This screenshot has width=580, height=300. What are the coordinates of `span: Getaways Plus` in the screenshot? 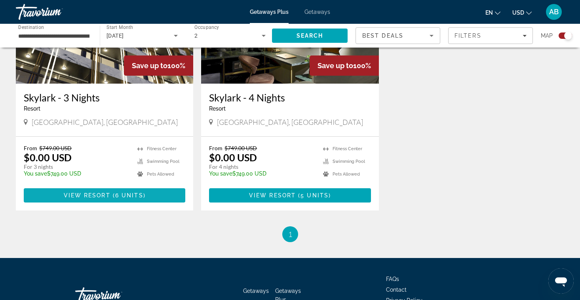 It's located at (269, 12).